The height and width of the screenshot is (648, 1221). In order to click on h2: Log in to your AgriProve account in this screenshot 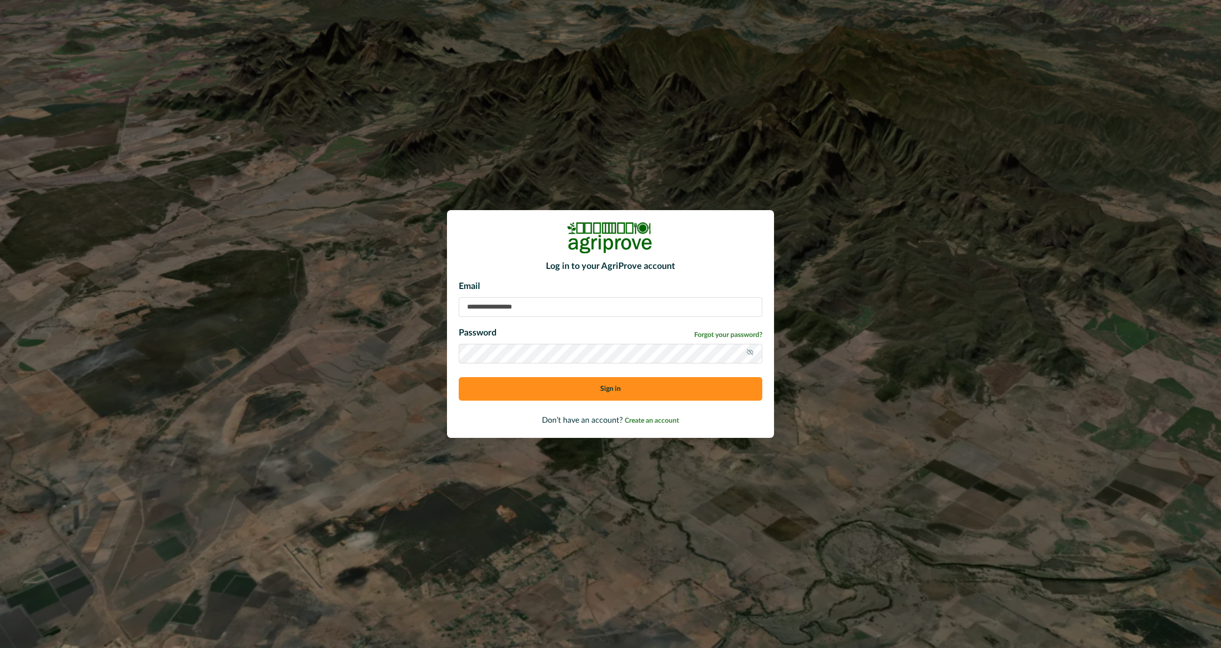, I will do `click(610, 267)`.